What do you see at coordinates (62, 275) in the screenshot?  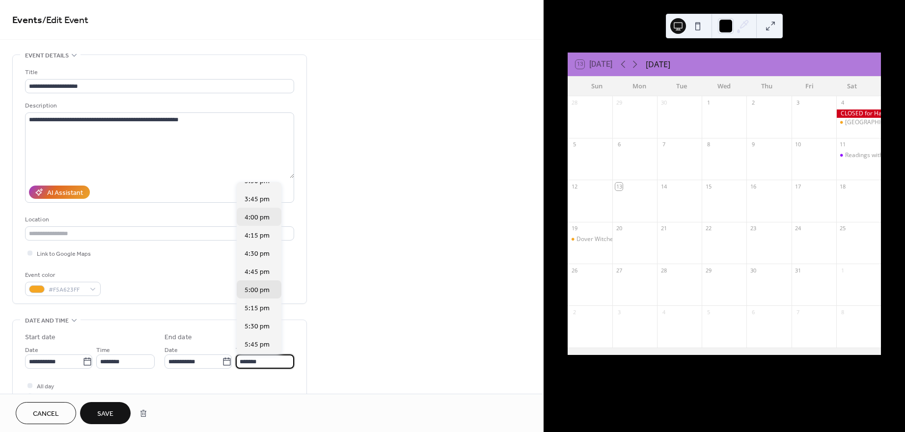 I see `div: Event color` at bounding box center [62, 275].